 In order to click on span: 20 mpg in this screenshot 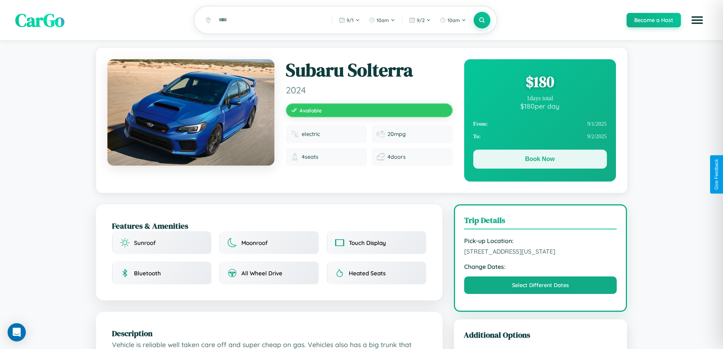, I will do `click(397, 134)`.